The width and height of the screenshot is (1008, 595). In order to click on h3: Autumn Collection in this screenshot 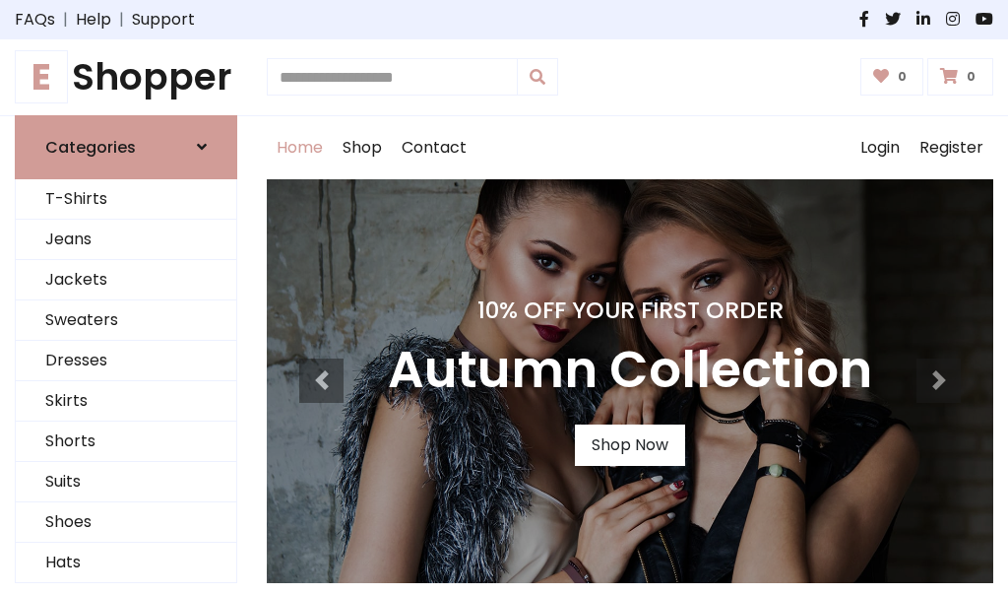, I will do `click(630, 370)`.